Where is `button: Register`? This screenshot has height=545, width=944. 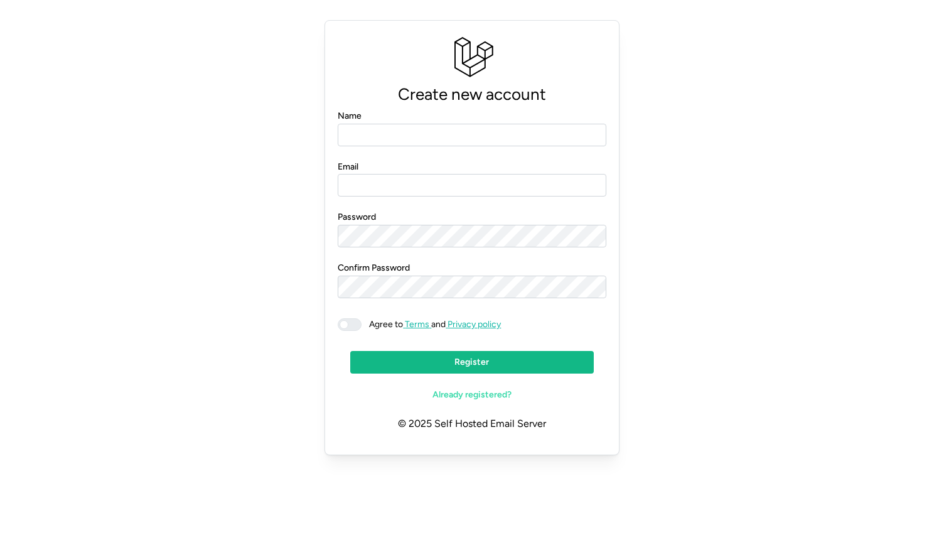
button: Register is located at coordinates (471, 362).